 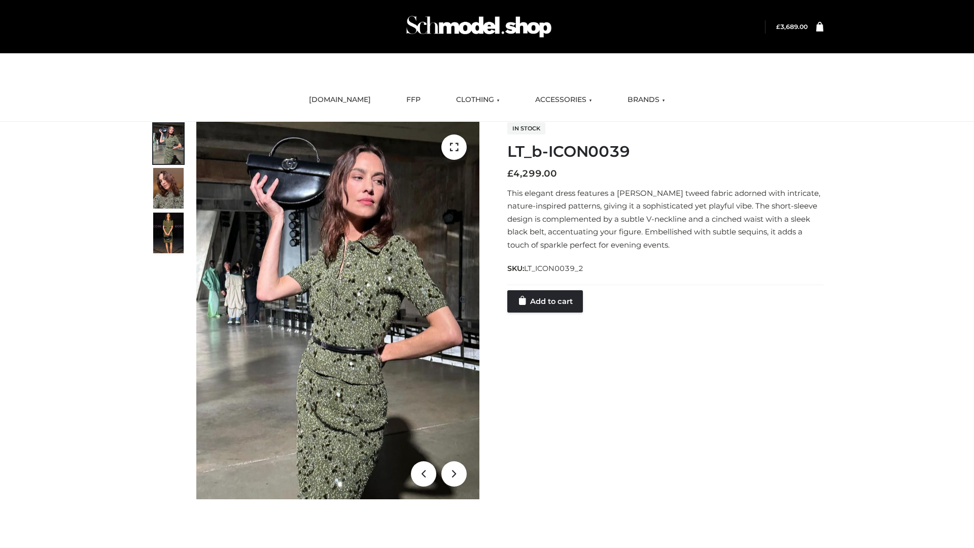 What do you see at coordinates (168, 233) in the screenshot?
I see `img: Screenshot-2024-10-29-at-7.00.09%E2%80%AFPM.jpg` at bounding box center [168, 233].